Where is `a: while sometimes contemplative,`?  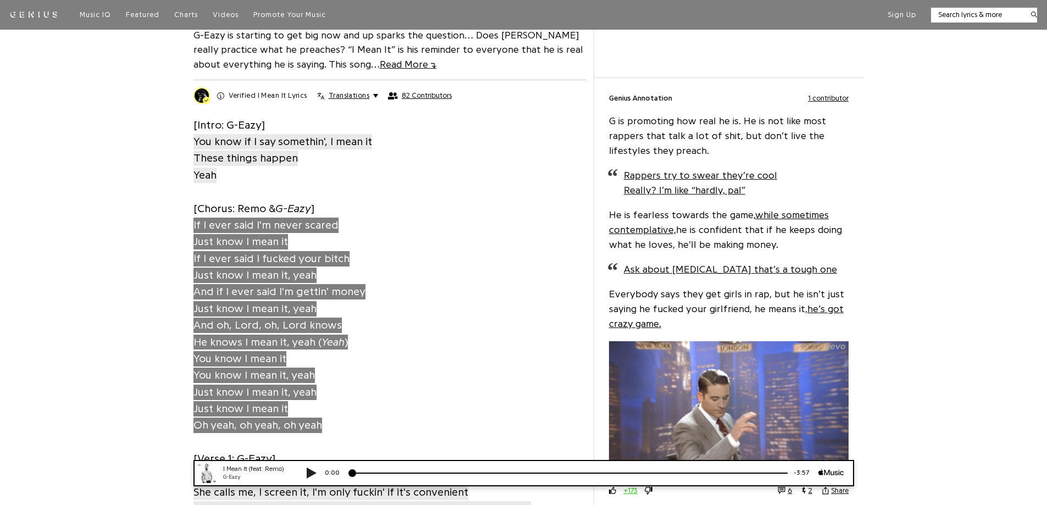 a: while sometimes contemplative, is located at coordinates (719, 222).